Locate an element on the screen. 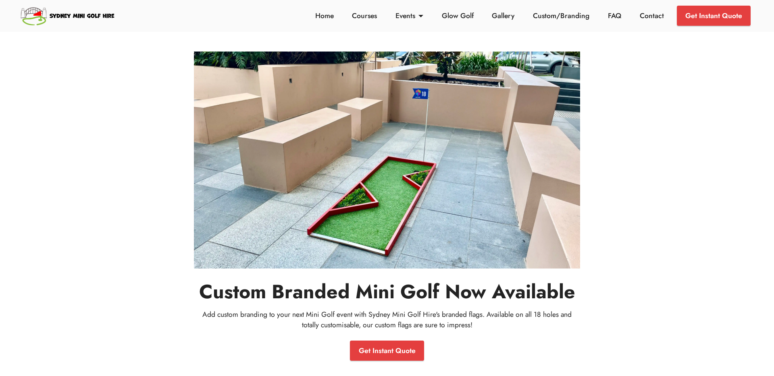 Image resolution: width=774 pixels, height=376 pixels. a: Gallery is located at coordinates (503, 16).